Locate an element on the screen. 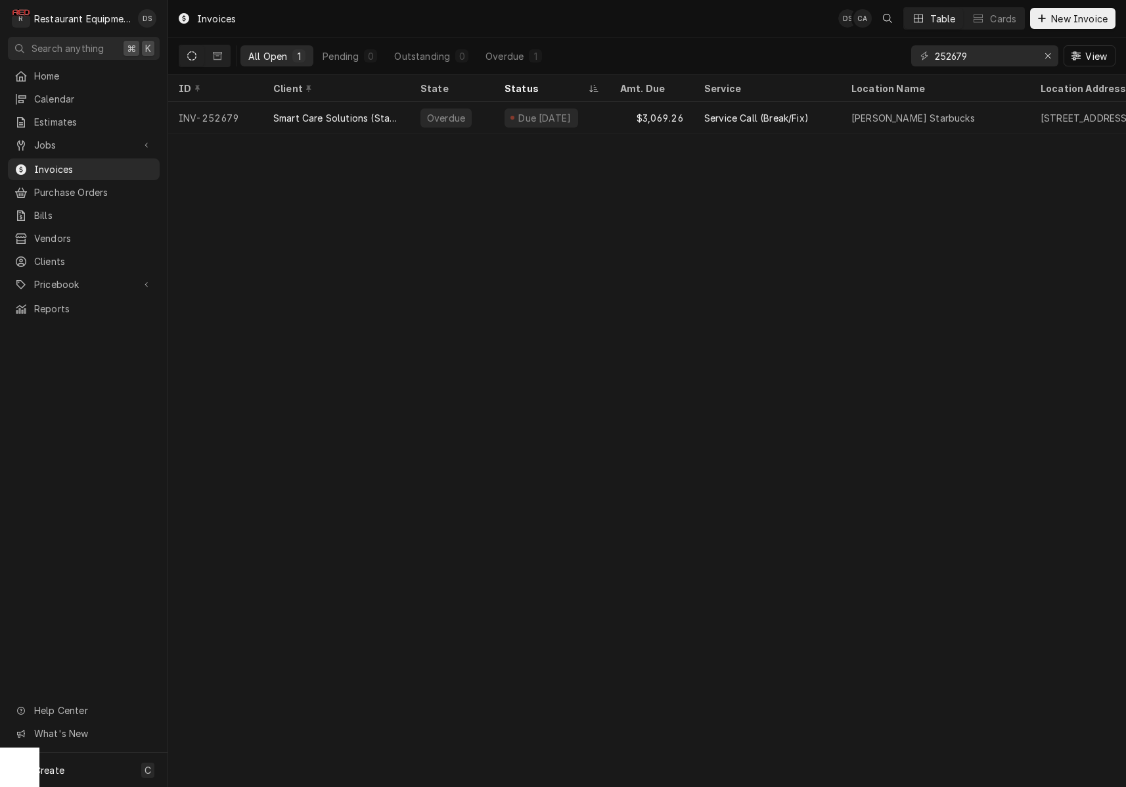  a: Purchase Orders is located at coordinates (83, 192).